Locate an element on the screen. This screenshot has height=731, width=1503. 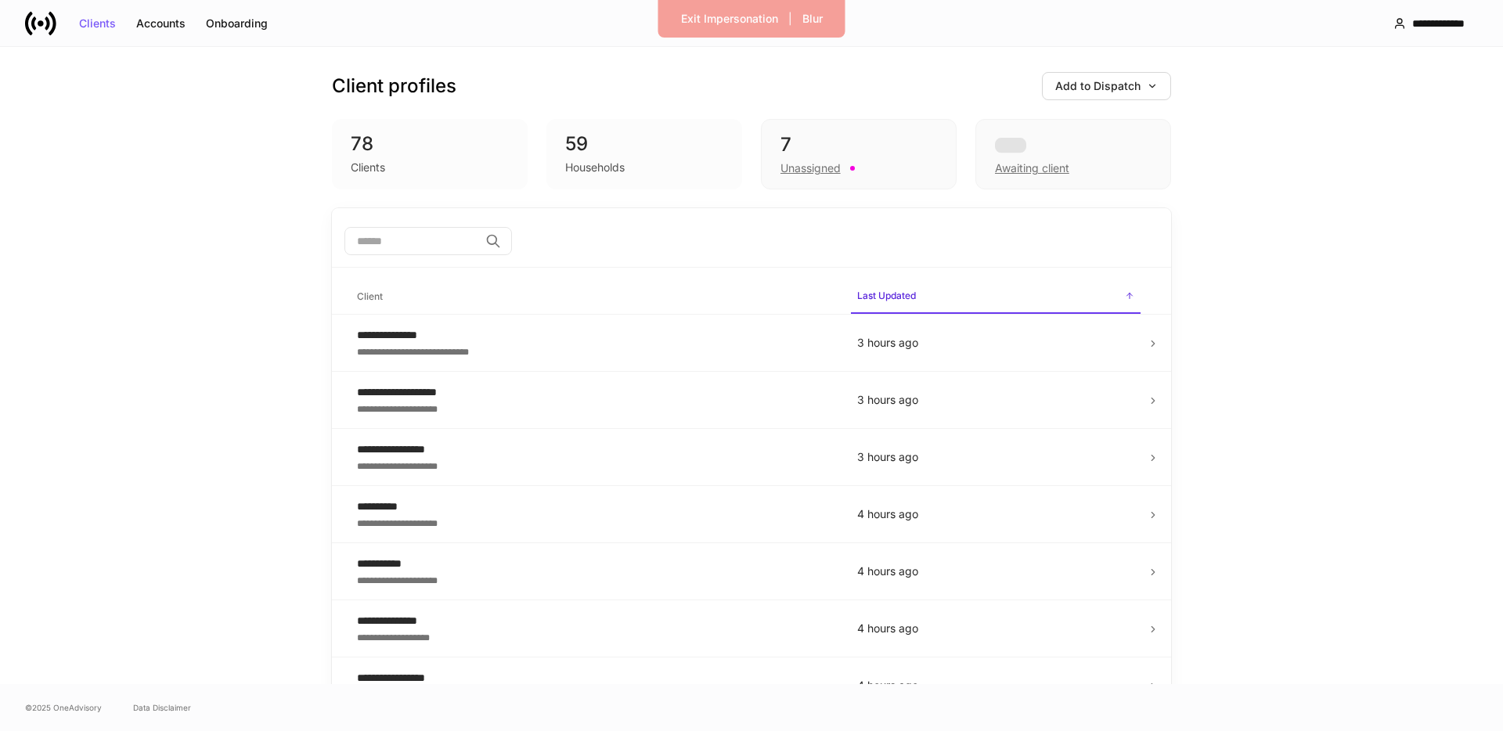
div: 7 is located at coordinates (859, 145).